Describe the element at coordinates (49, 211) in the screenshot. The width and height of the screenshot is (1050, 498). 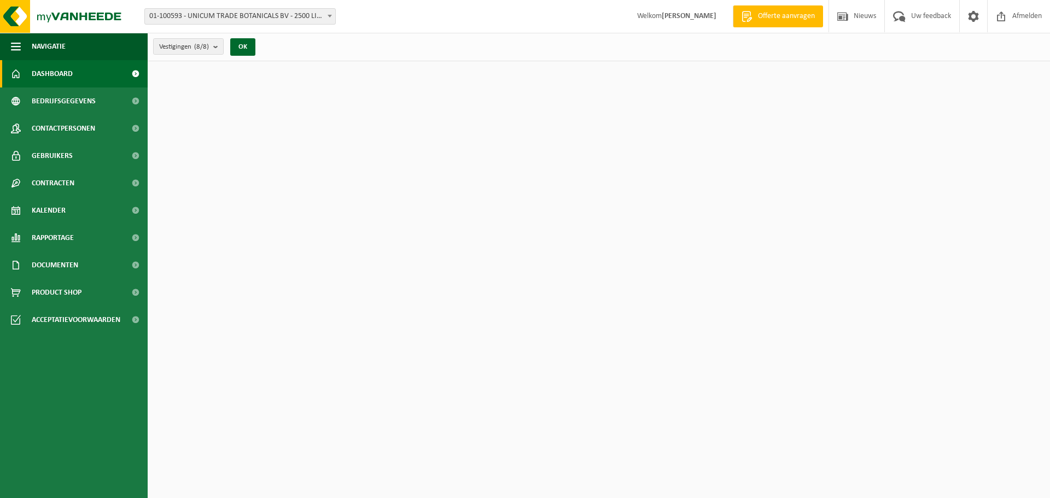
I see `span: Kalender` at that location.